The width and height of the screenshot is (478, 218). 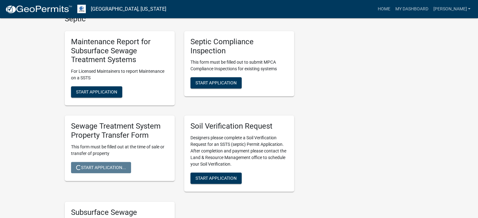 I want to click on a: My Dashboard, so click(x=411, y=9).